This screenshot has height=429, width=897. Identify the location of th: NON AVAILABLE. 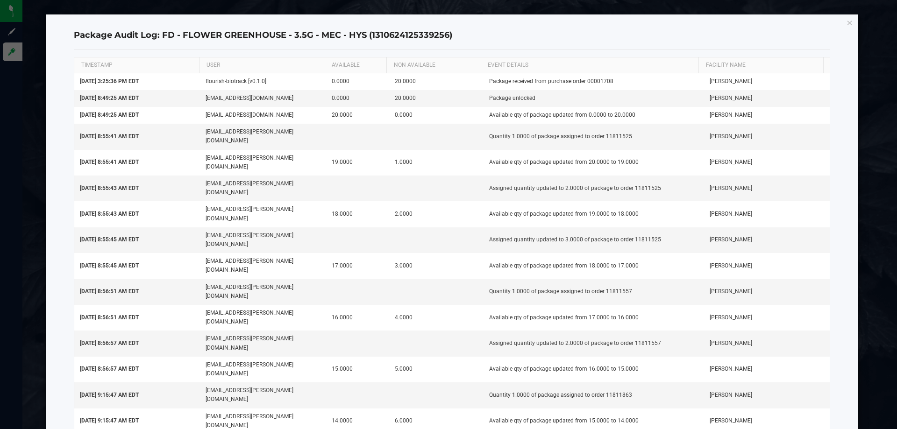
(433, 65).